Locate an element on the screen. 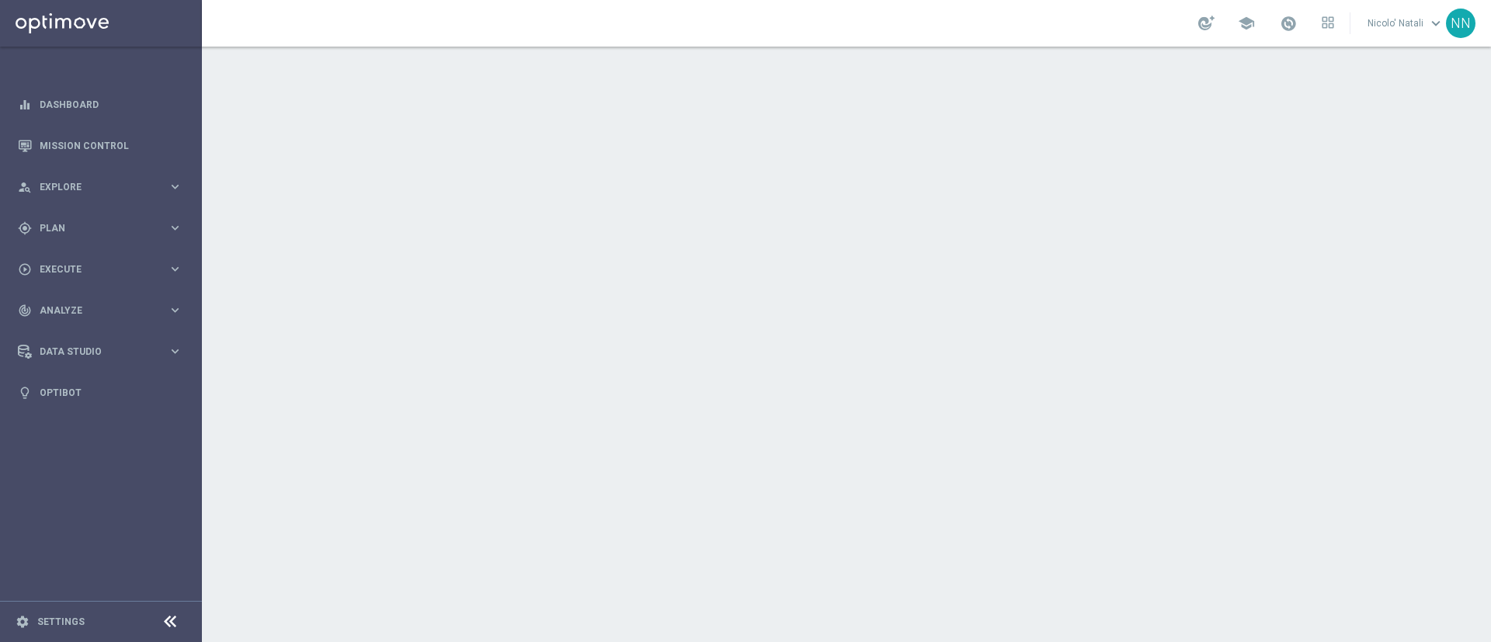 Image resolution: width=1491 pixels, height=642 pixels. div: Data Studio keyboard_arrow_right is located at coordinates (100, 352).